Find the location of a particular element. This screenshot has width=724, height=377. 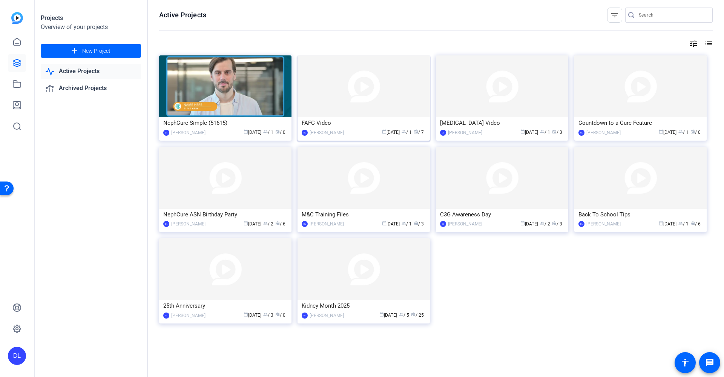

input: Search is located at coordinates (673, 15).